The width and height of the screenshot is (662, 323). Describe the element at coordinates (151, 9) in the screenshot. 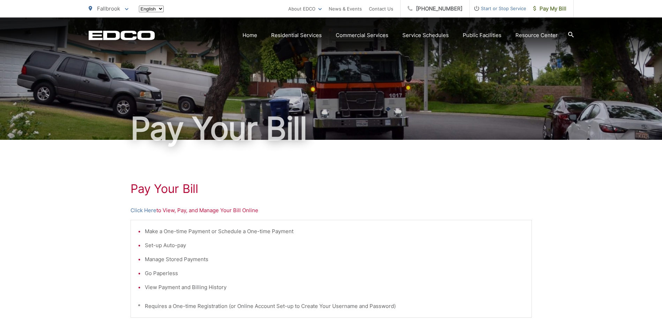

I see `select: Select a language` at that location.